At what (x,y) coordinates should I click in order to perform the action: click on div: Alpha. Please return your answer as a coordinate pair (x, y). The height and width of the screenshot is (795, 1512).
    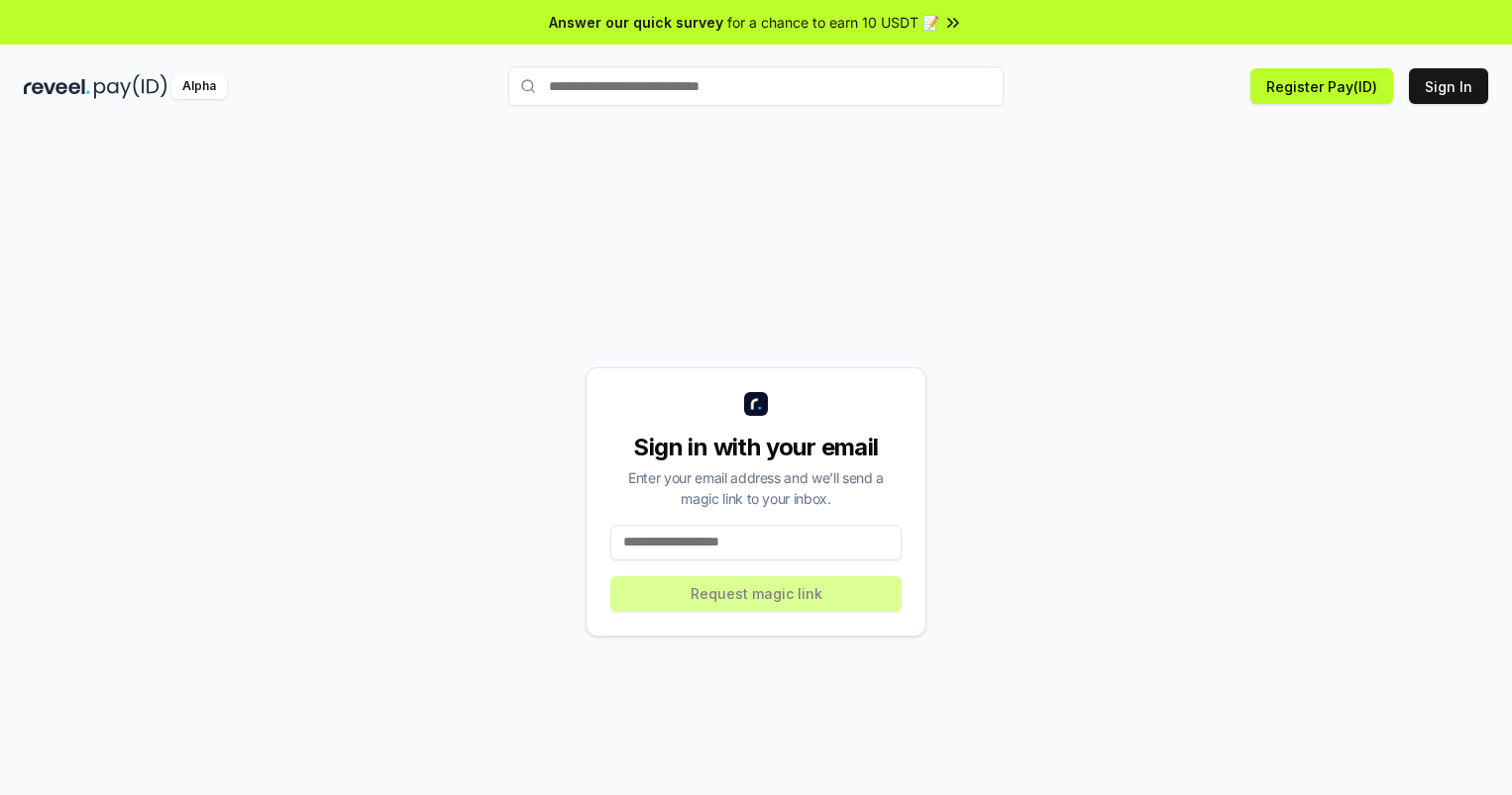
    Looking at the image, I should click on (199, 86).